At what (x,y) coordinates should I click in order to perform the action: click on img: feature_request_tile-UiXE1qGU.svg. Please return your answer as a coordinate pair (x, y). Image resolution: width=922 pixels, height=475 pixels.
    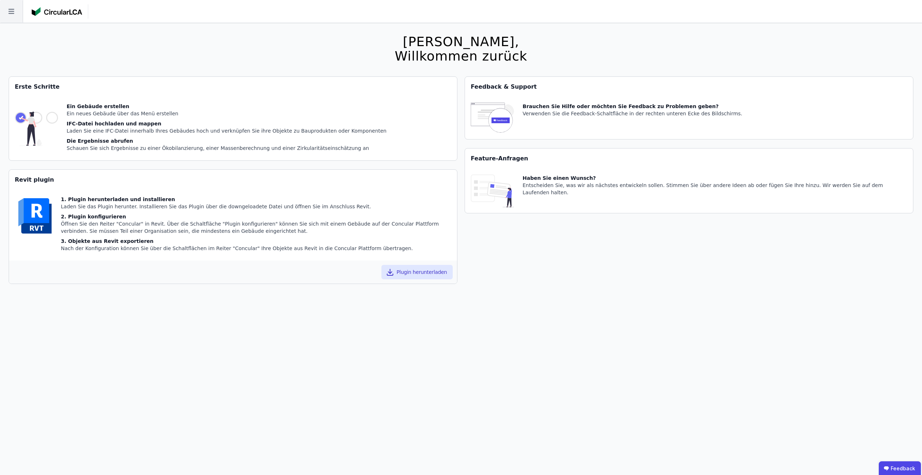
    Looking at the image, I should click on (492, 191).